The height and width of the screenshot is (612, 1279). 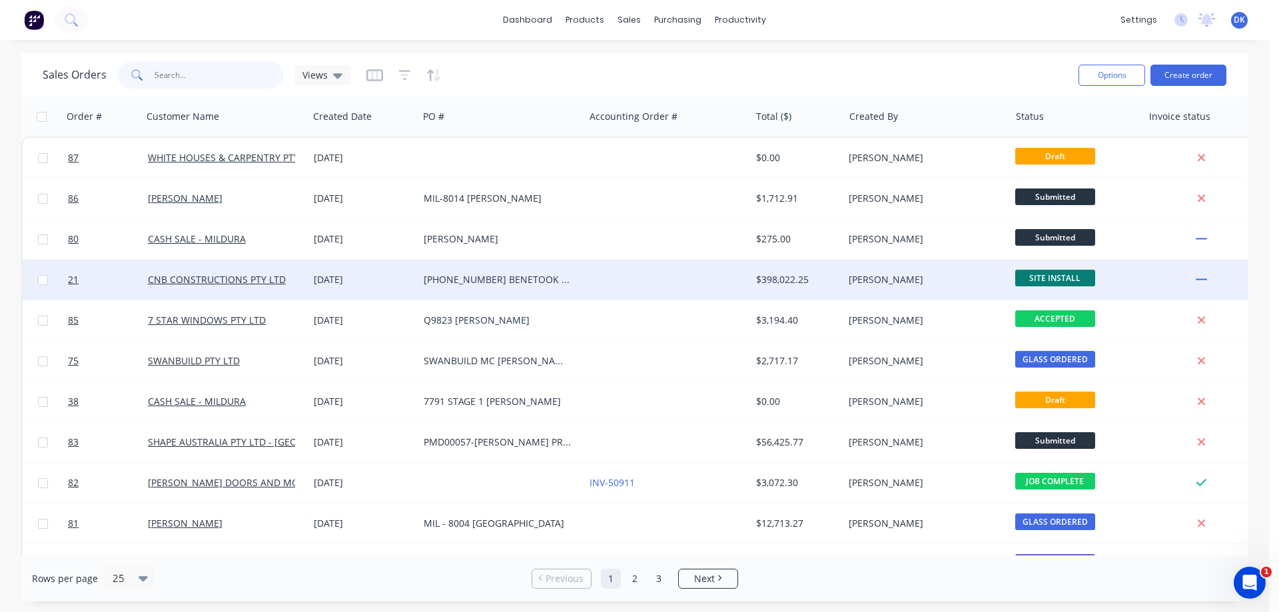 I want to click on a: 7 STAR WINDOWS PTY LTD, so click(x=206, y=320).